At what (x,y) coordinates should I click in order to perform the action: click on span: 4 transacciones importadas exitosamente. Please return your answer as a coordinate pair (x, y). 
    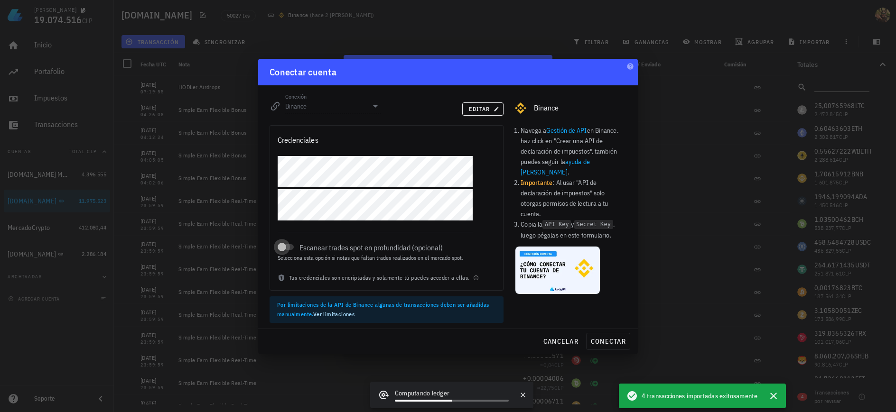
    Looking at the image, I should click on (699, 396).